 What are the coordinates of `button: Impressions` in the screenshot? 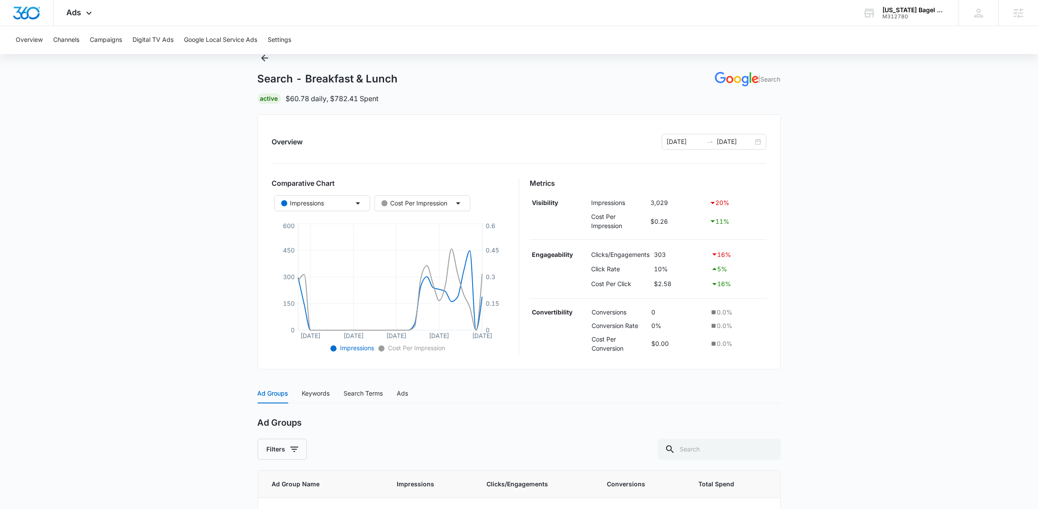 It's located at (322, 203).